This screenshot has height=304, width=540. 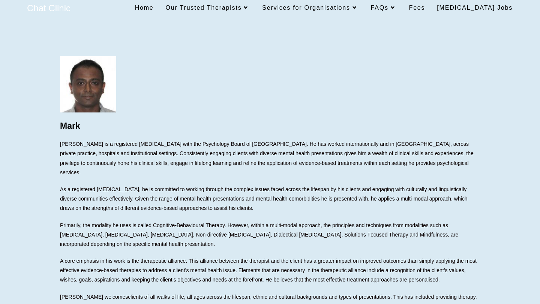 I want to click on span: Primarily, the modality he uses is called Cognitive-Behavioural Therapy. However, within a multi-..., so click(x=259, y=235).